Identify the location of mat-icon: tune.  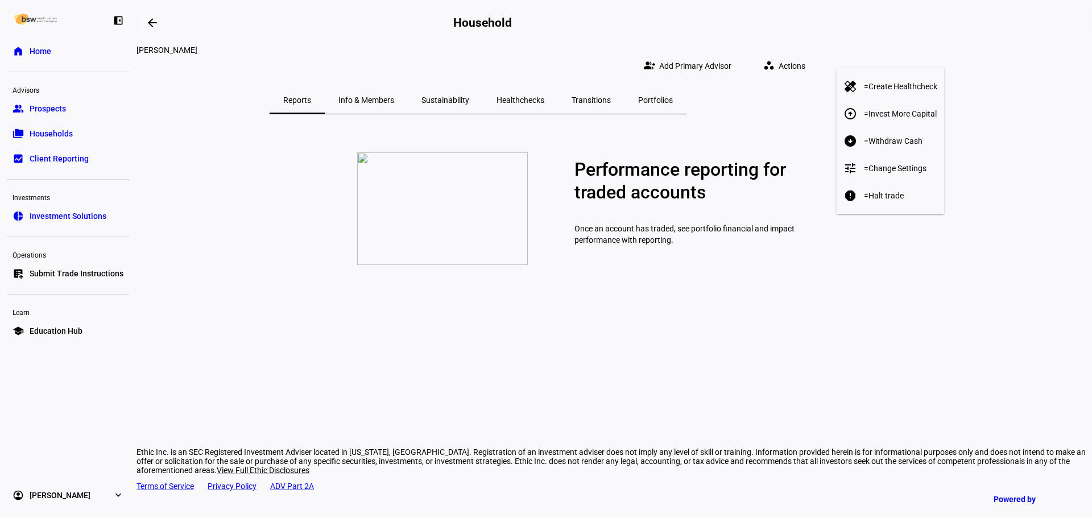
(850, 168).